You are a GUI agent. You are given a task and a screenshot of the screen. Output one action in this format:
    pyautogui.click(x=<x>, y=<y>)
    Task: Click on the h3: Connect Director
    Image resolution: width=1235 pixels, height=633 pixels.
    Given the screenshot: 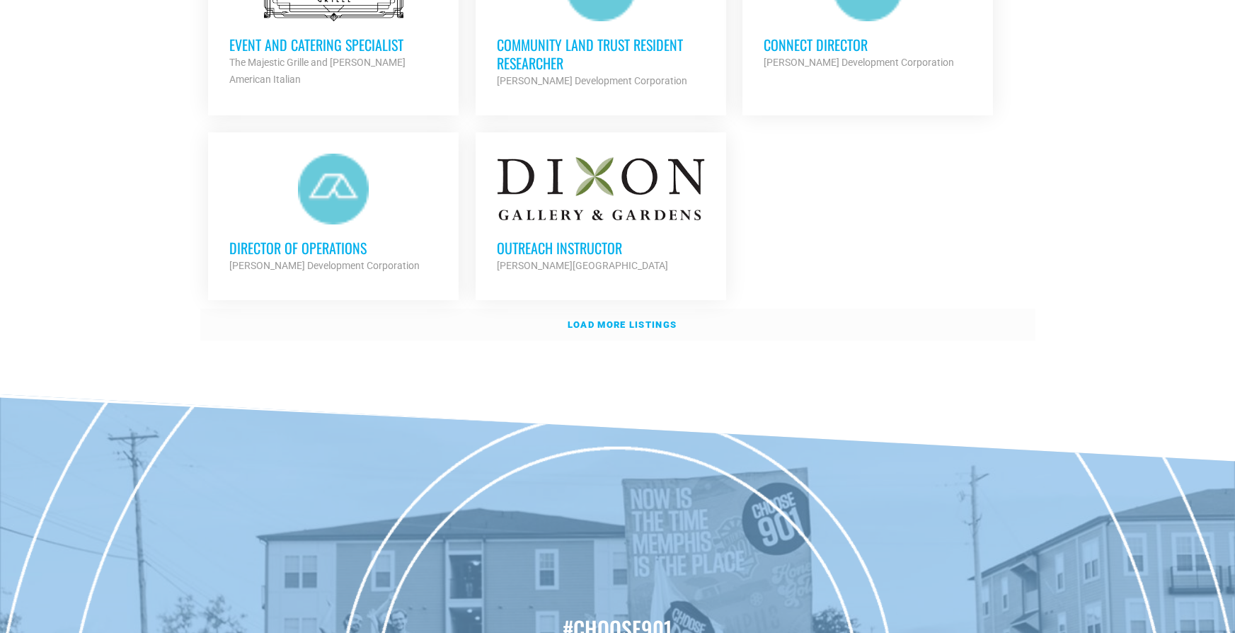 What is the action you would take?
    pyautogui.click(x=868, y=45)
    